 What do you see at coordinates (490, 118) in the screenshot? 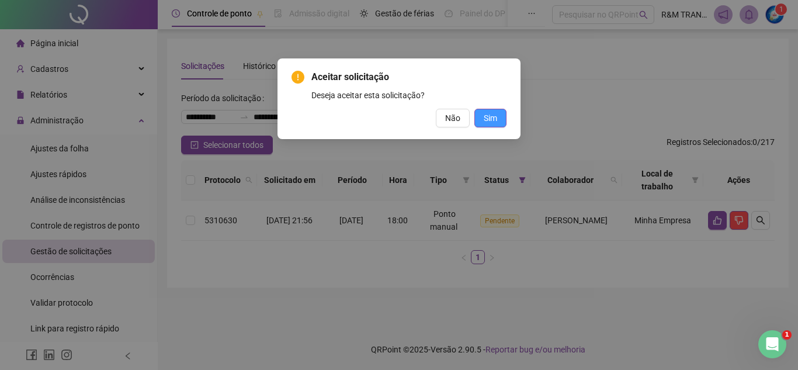
I see `span: Sim` at bounding box center [490, 118].